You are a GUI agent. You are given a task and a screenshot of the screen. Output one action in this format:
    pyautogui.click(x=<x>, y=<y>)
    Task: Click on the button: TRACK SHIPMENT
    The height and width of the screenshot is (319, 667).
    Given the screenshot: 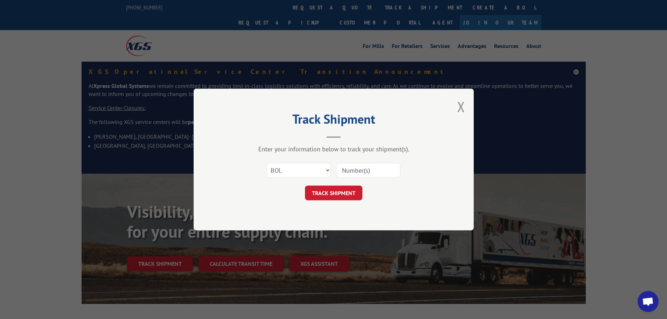 What is the action you would take?
    pyautogui.click(x=334, y=193)
    